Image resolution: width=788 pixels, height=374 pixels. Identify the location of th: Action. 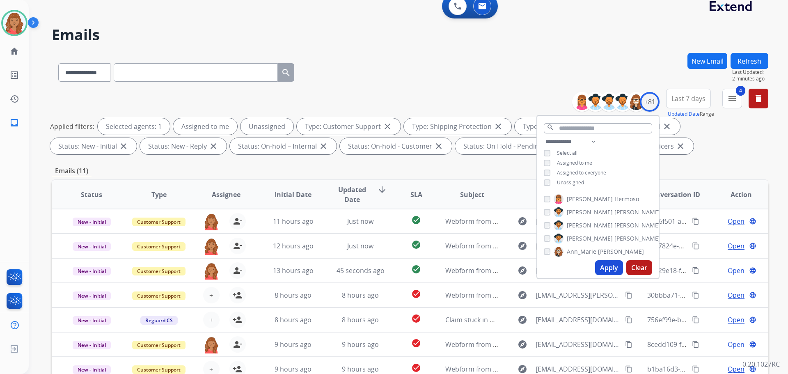
(735, 195).